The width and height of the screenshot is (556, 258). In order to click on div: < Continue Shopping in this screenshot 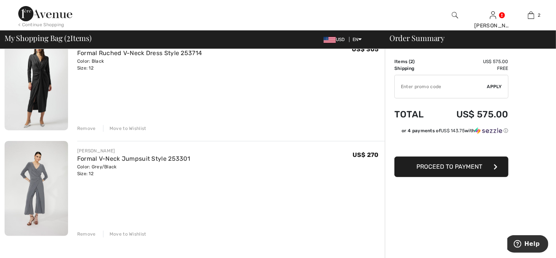, I will do `click(41, 25)`.